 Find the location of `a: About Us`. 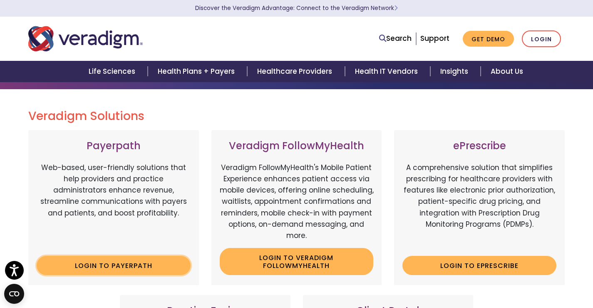

a: About Us is located at coordinates (507, 71).